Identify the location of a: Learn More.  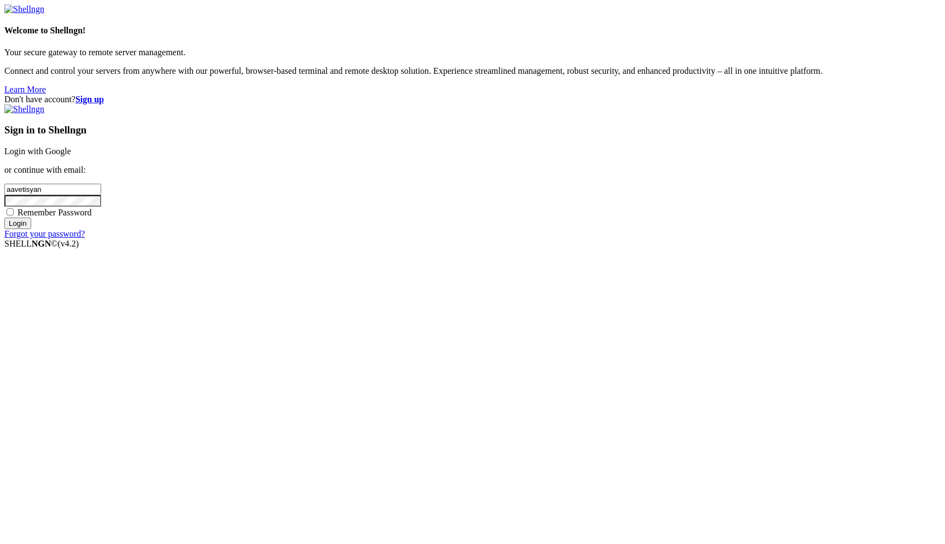
(25, 89).